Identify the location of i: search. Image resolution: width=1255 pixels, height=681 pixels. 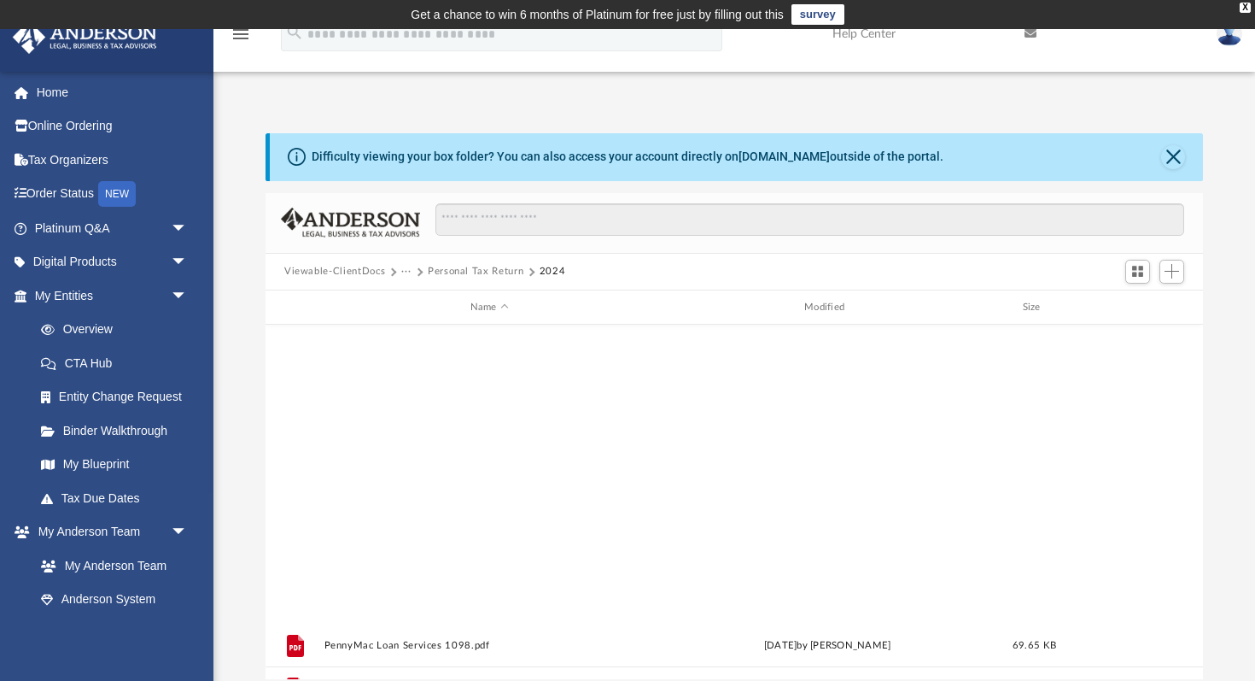
(295, 32).